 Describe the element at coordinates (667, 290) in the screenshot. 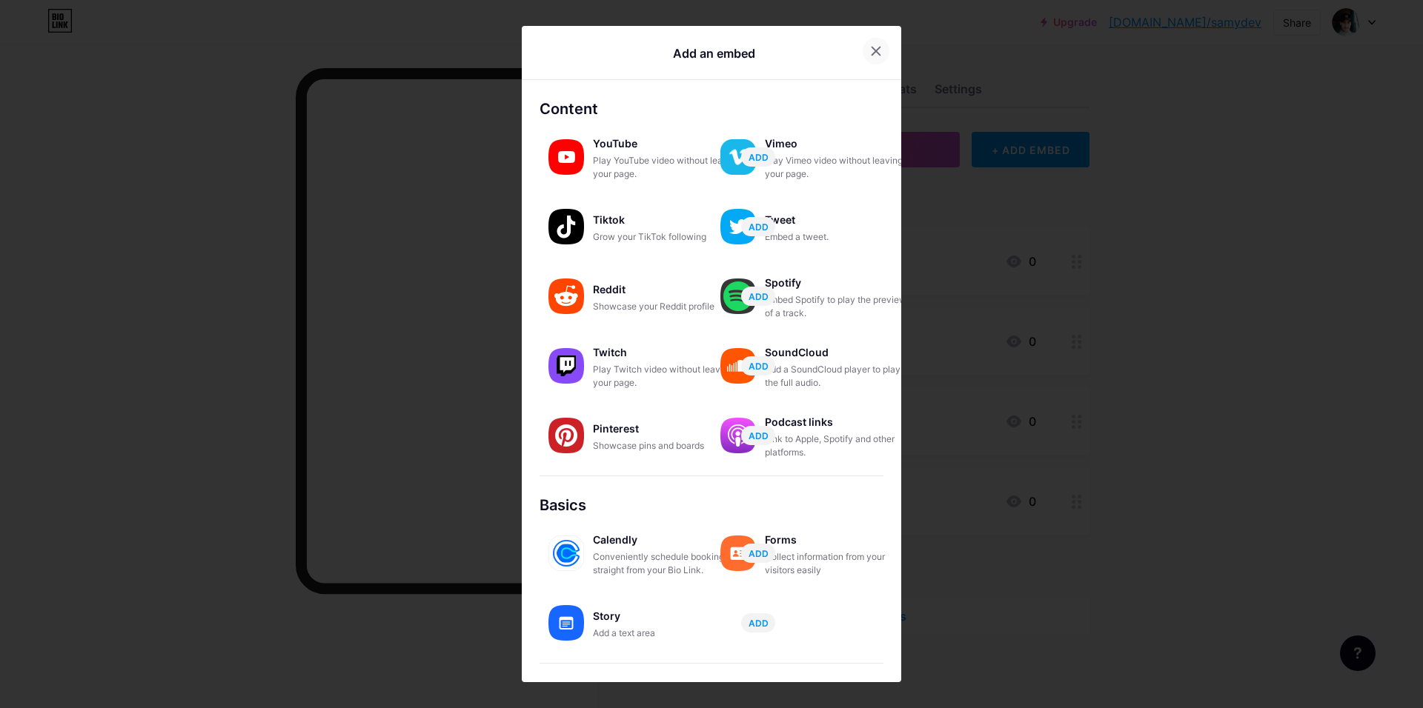

I see `div: Reddit` at that location.